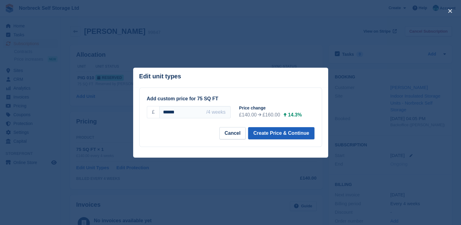  Describe the element at coordinates (281, 133) in the screenshot. I see `button: Create Price & Continue` at that location.